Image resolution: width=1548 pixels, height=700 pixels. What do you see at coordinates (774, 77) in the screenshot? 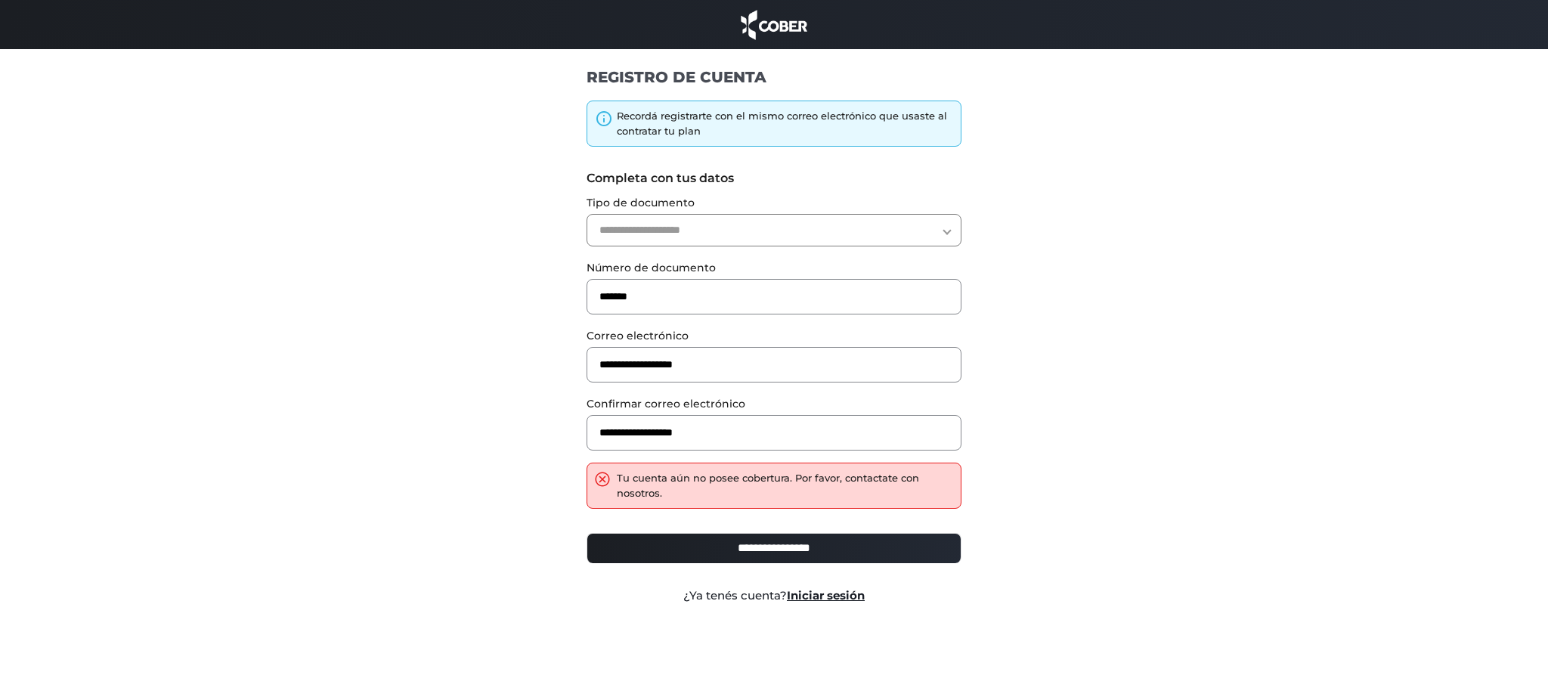
I see `h1: REGISTRO DE CUENTA` at bounding box center [774, 77].